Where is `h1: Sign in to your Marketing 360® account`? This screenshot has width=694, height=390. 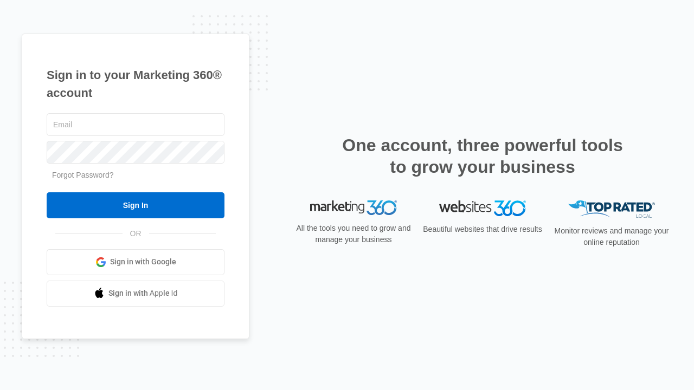 h1: Sign in to your Marketing 360® account is located at coordinates (135, 84).